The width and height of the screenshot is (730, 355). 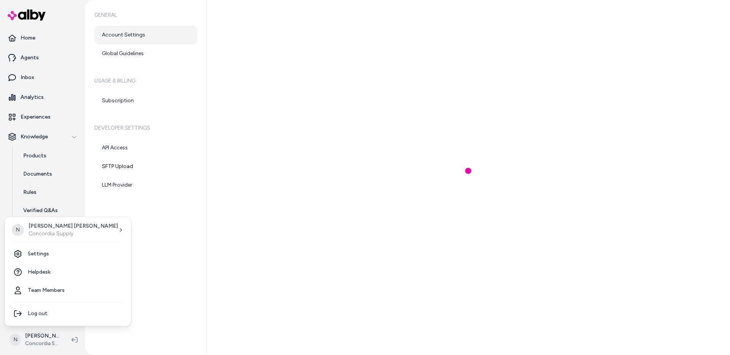 I want to click on span: Concordia Supply, so click(x=42, y=344).